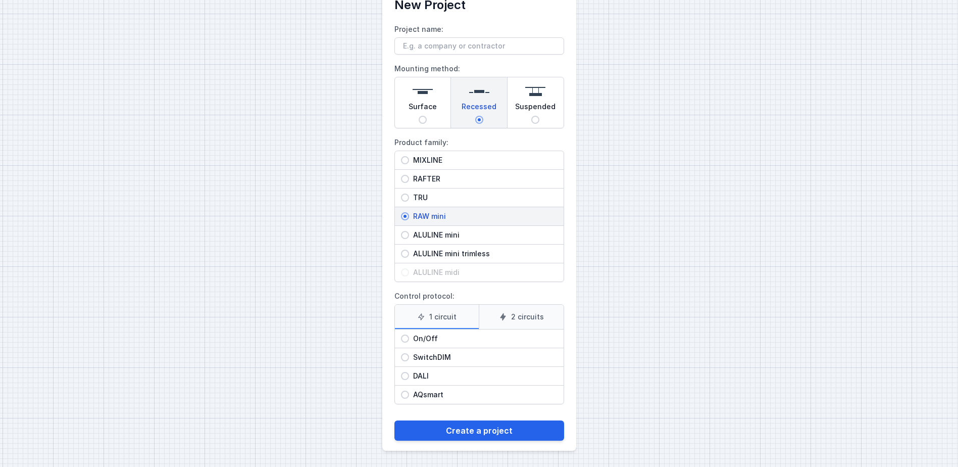 This screenshot has height=467, width=958. What do you see at coordinates (423, 120) in the screenshot?
I see `input: Surface` at bounding box center [423, 120].